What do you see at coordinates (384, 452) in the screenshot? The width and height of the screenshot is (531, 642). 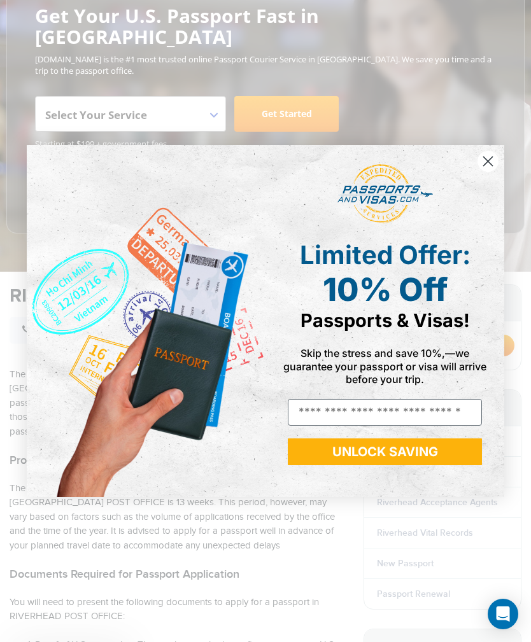 I see `button: UNLOCK SAVING` at bounding box center [384, 452].